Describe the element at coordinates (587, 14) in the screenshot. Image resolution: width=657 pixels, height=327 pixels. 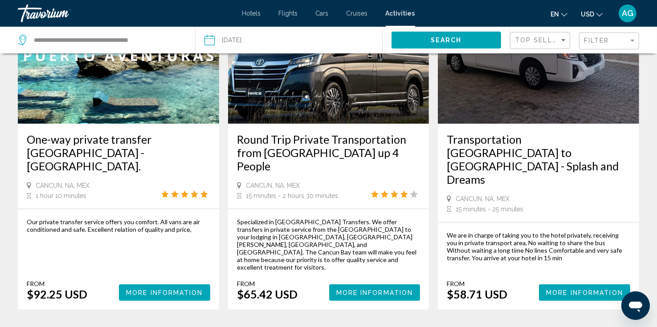
I see `span: USD` at that location.